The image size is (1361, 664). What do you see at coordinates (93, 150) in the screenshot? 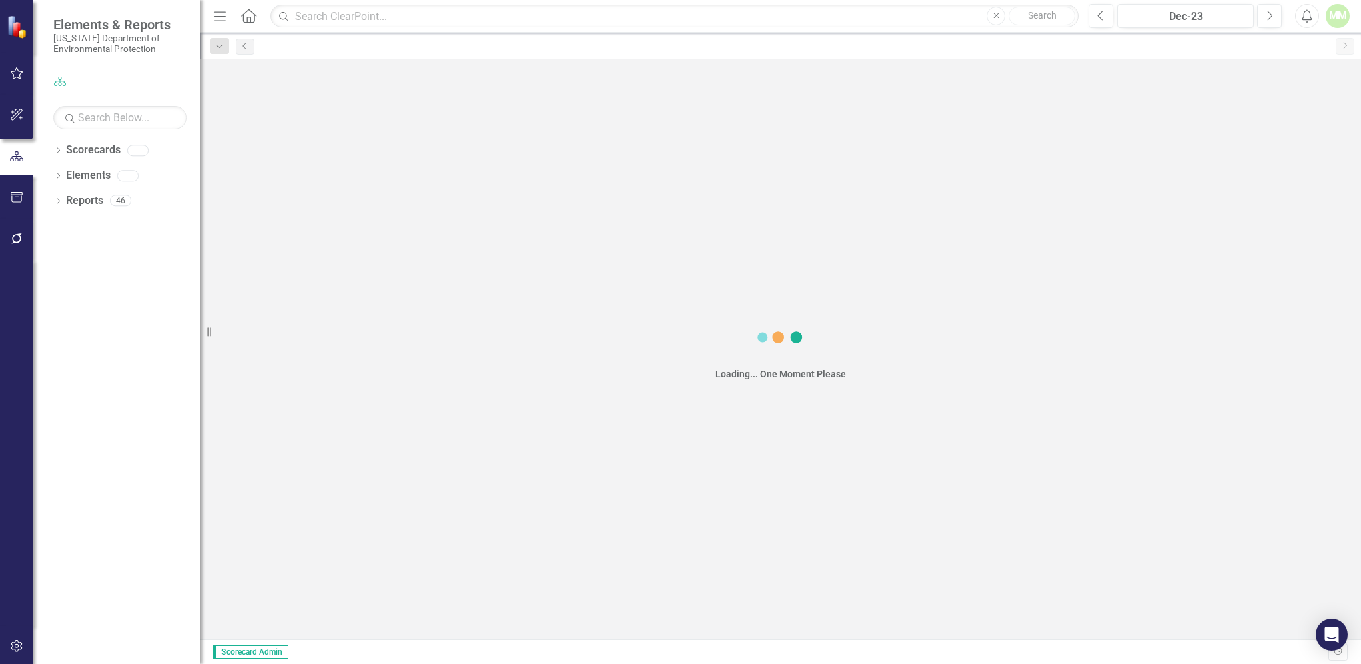
I see `a: Scorecards` at bounding box center [93, 150].